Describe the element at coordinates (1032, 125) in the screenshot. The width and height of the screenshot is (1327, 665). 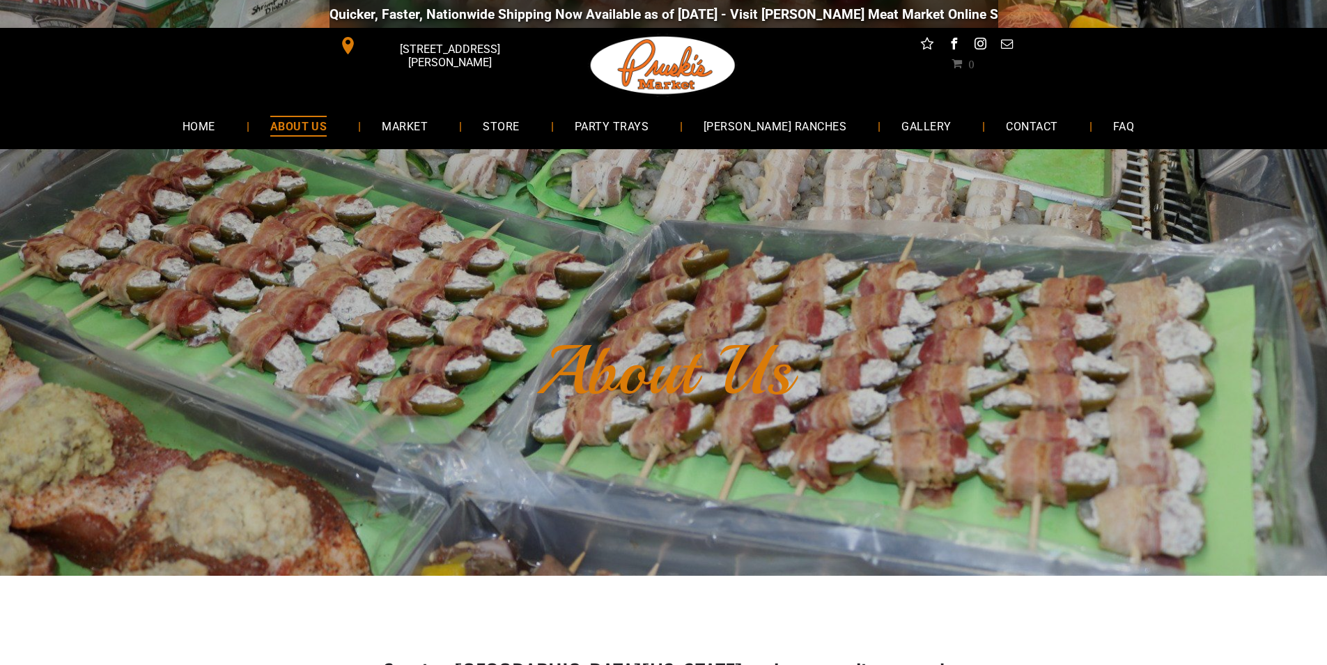
I see `a: CONTACT` at that location.